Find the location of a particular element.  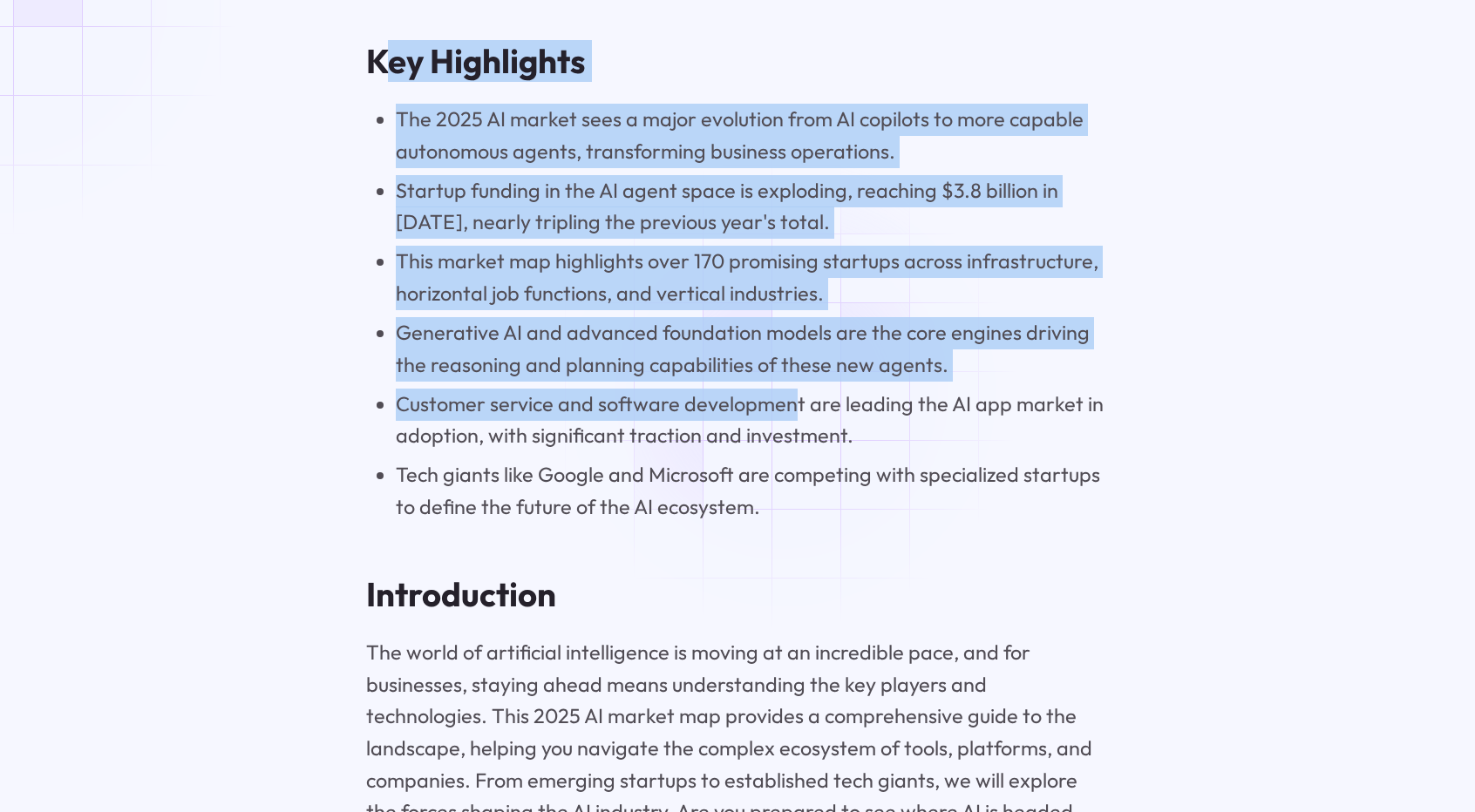

h2: Key Highlights is located at coordinates (737, 62).